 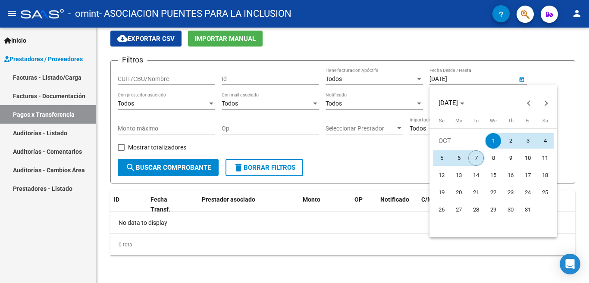 I want to click on span: Fr, so click(x=527, y=121).